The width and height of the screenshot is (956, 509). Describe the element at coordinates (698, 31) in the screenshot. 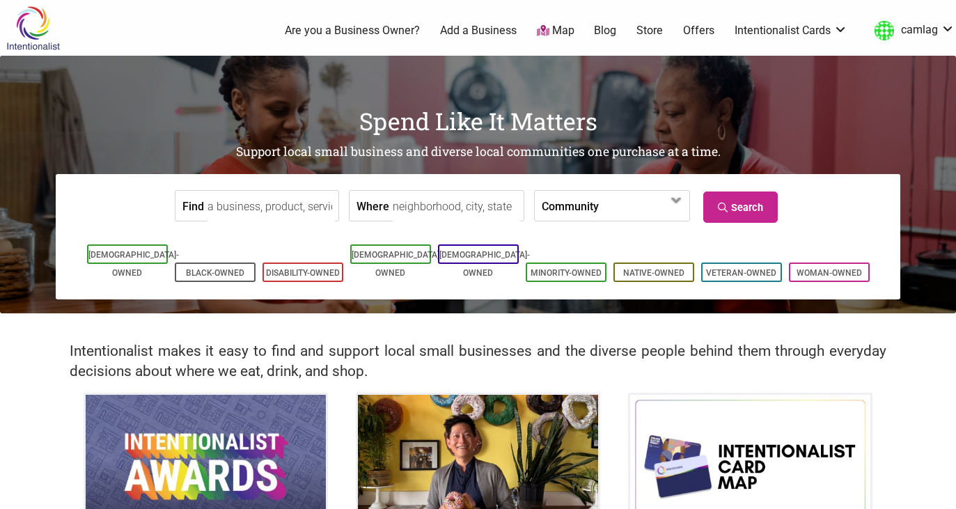

I see `a: Offers` at that location.